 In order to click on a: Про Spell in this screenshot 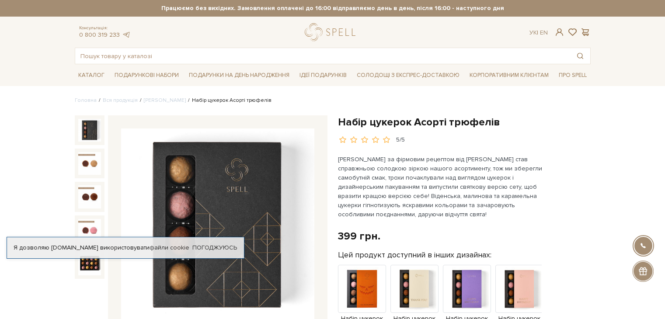, I will do `click(573, 75)`.